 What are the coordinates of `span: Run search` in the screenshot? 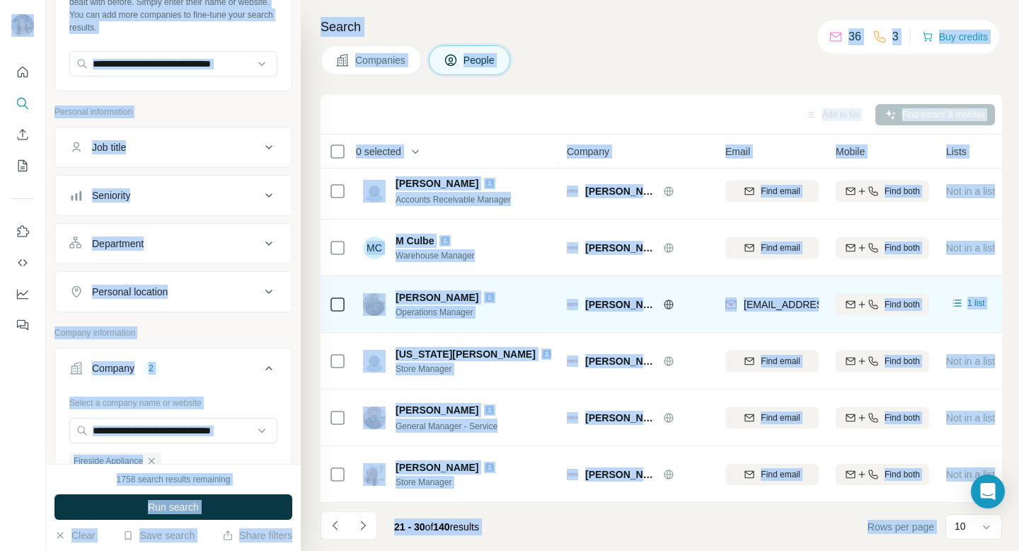 It's located at (173, 507).